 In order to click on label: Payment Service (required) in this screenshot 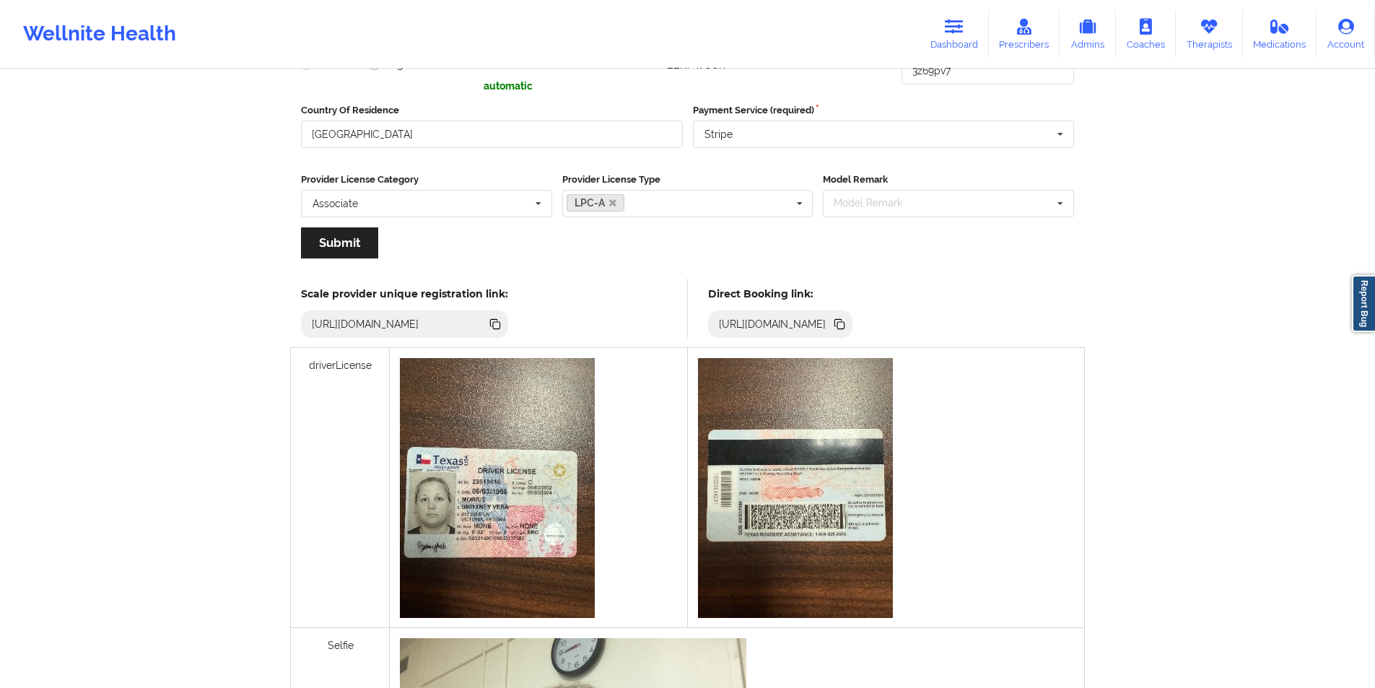, I will do `click(883, 110)`.